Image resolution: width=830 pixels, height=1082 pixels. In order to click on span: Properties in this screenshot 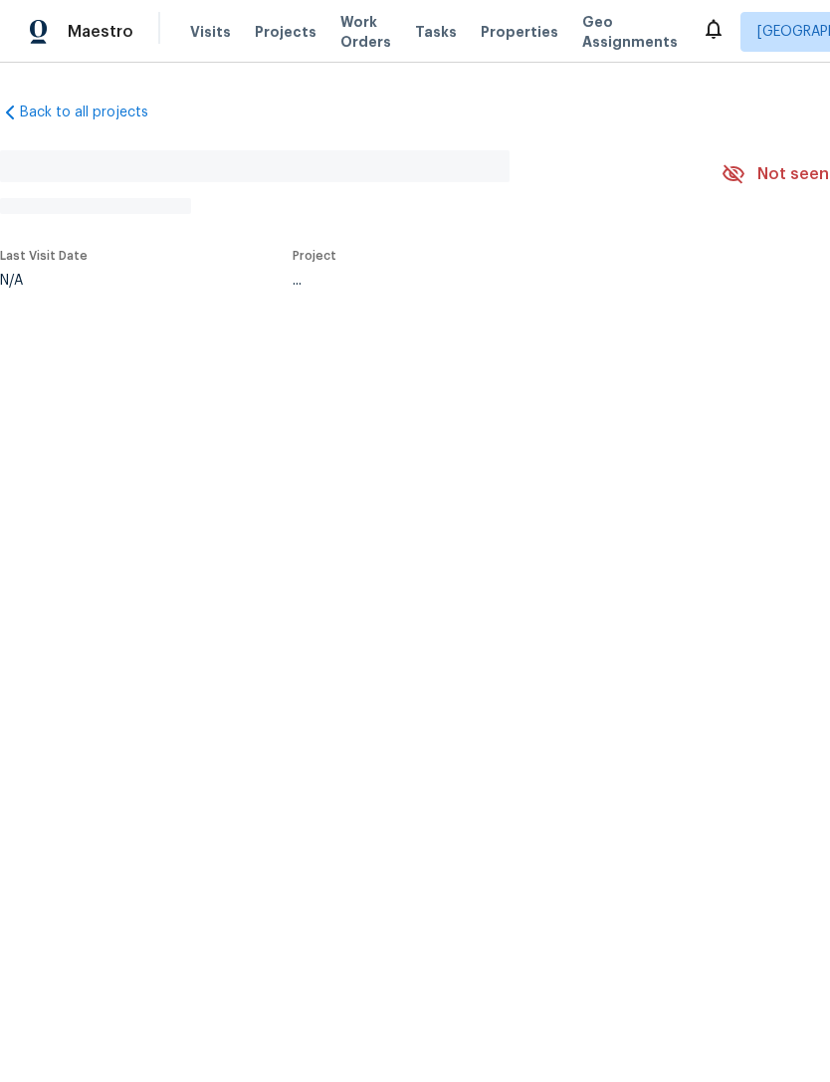, I will do `click(519, 32)`.